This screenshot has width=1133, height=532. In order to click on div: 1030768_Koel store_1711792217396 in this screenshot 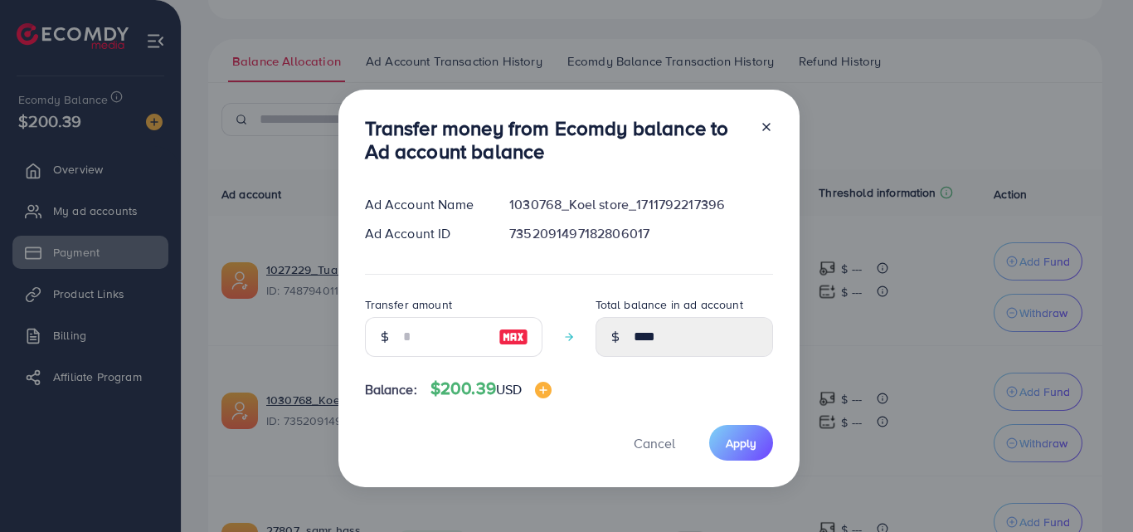, I will do `click(640, 204)`.